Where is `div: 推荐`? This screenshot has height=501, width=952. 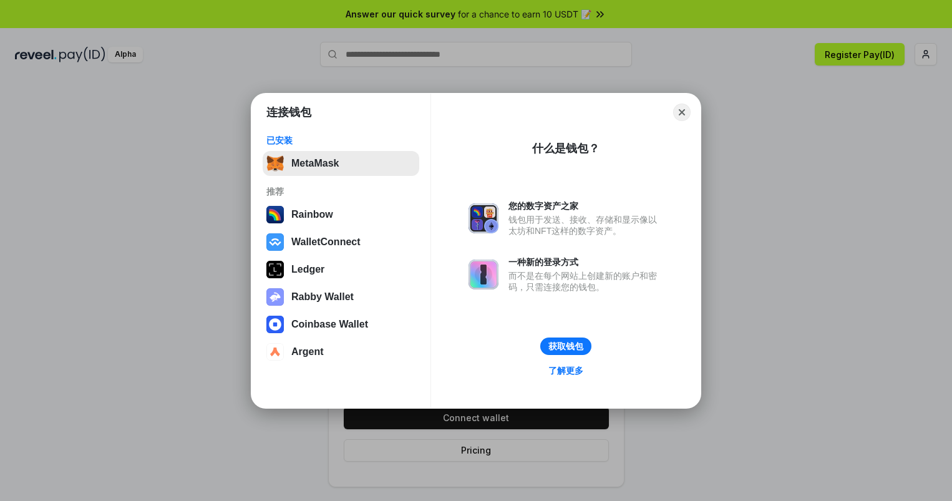
div: 推荐 is located at coordinates (341, 192).